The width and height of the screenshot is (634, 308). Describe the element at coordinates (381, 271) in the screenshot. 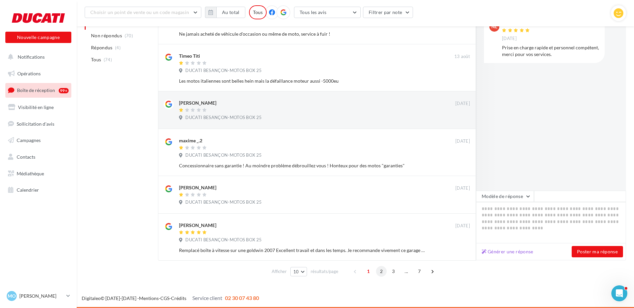

I see `span: 2` at that location.